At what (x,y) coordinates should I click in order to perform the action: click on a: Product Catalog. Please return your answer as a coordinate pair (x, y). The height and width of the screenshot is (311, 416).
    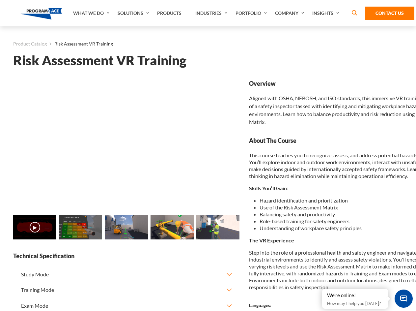
    Looking at the image, I should click on (30, 44).